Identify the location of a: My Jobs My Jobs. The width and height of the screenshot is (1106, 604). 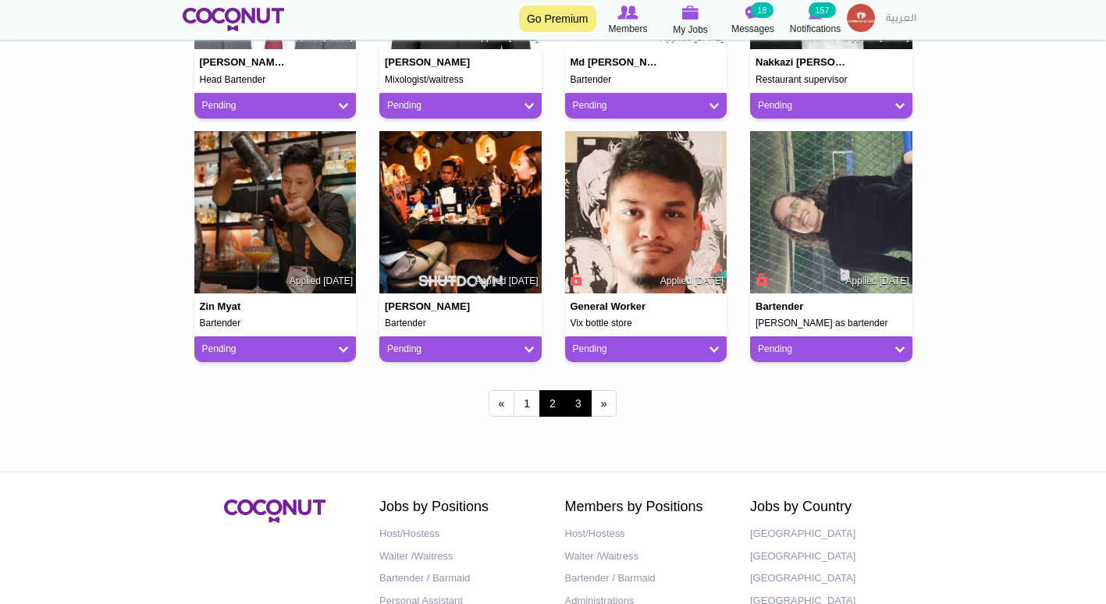
(691, 20).